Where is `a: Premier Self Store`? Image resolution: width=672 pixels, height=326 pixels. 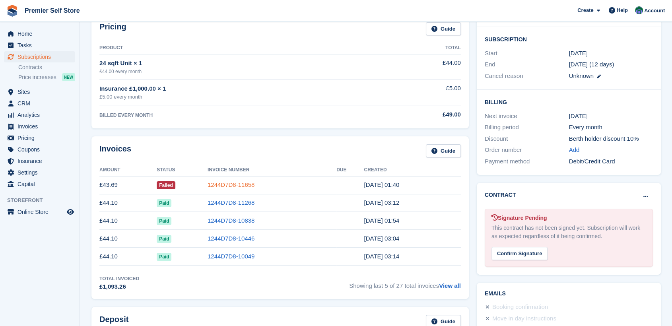 a: Premier Self Store is located at coordinates (52, 10).